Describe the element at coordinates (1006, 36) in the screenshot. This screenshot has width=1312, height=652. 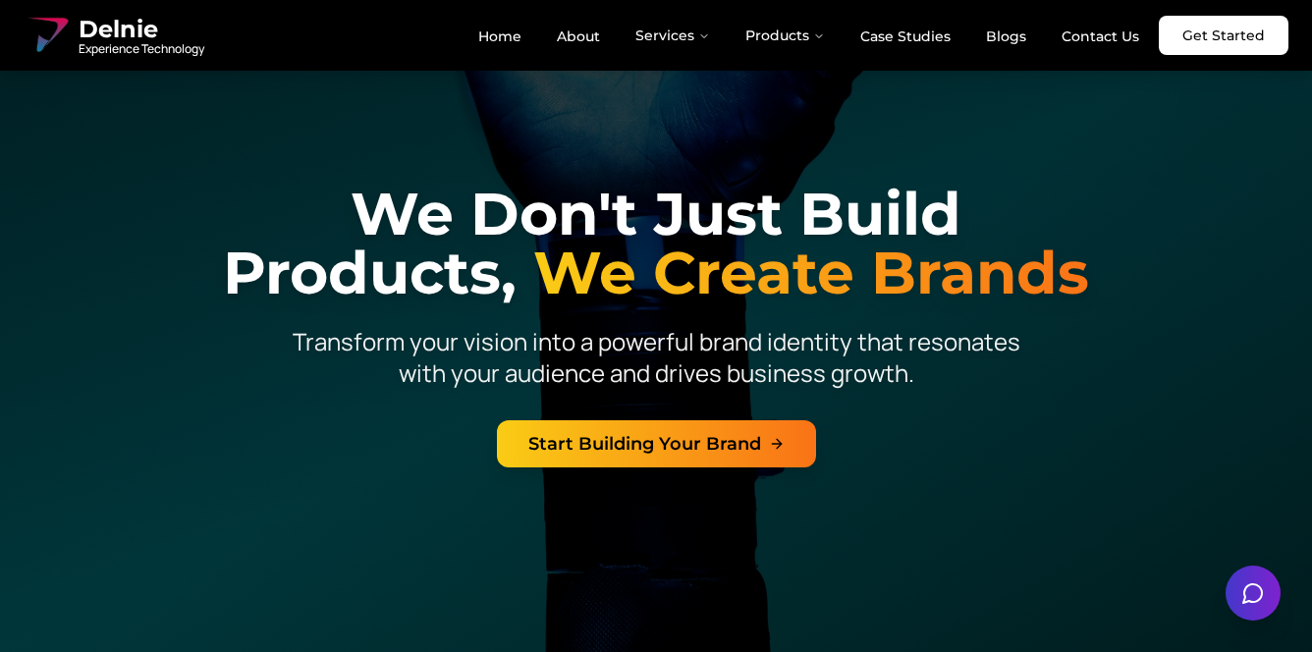
I see `a: Blogs` at that location.